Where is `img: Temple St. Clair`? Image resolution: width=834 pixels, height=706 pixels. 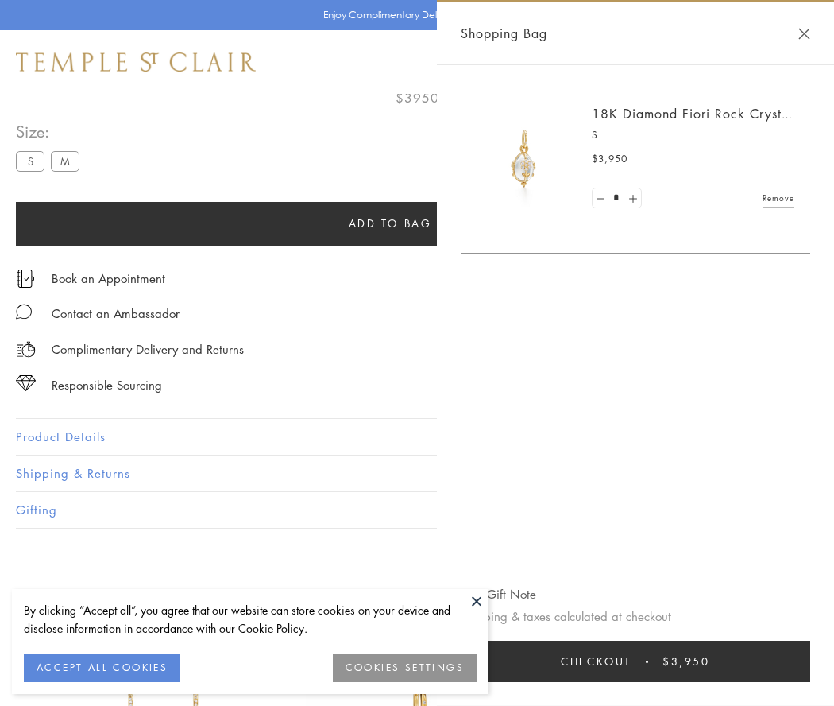
img: Temple St. Clair is located at coordinates (136, 62).